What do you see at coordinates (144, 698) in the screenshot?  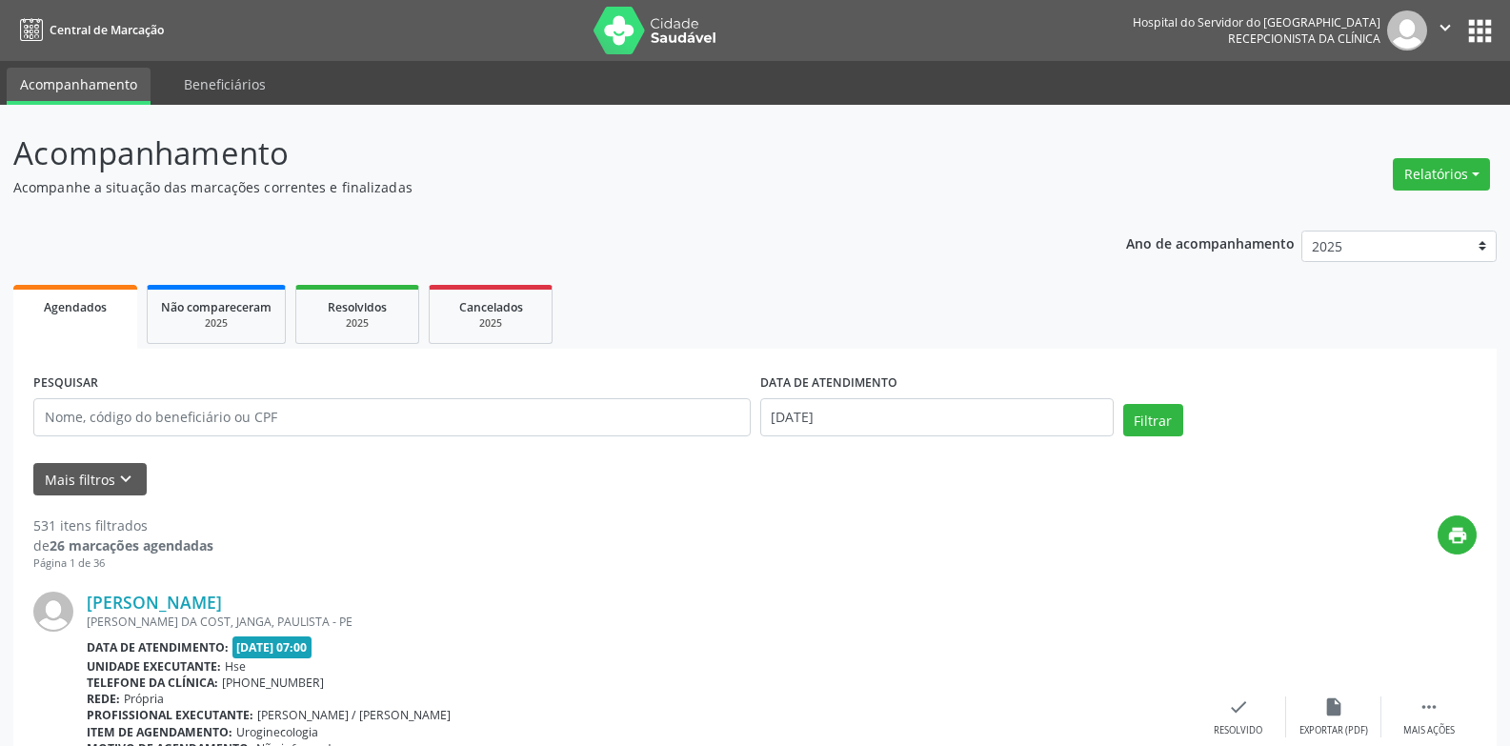 I see `span: Própria` at bounding box center [144, 698].